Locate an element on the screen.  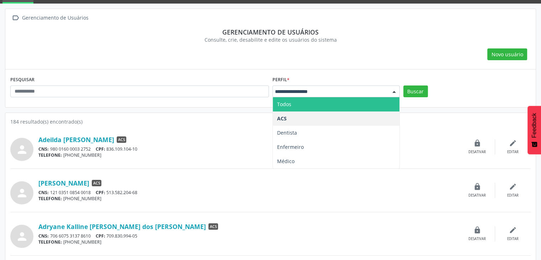
button: Novo usuário is located at coordinates (507, 54).